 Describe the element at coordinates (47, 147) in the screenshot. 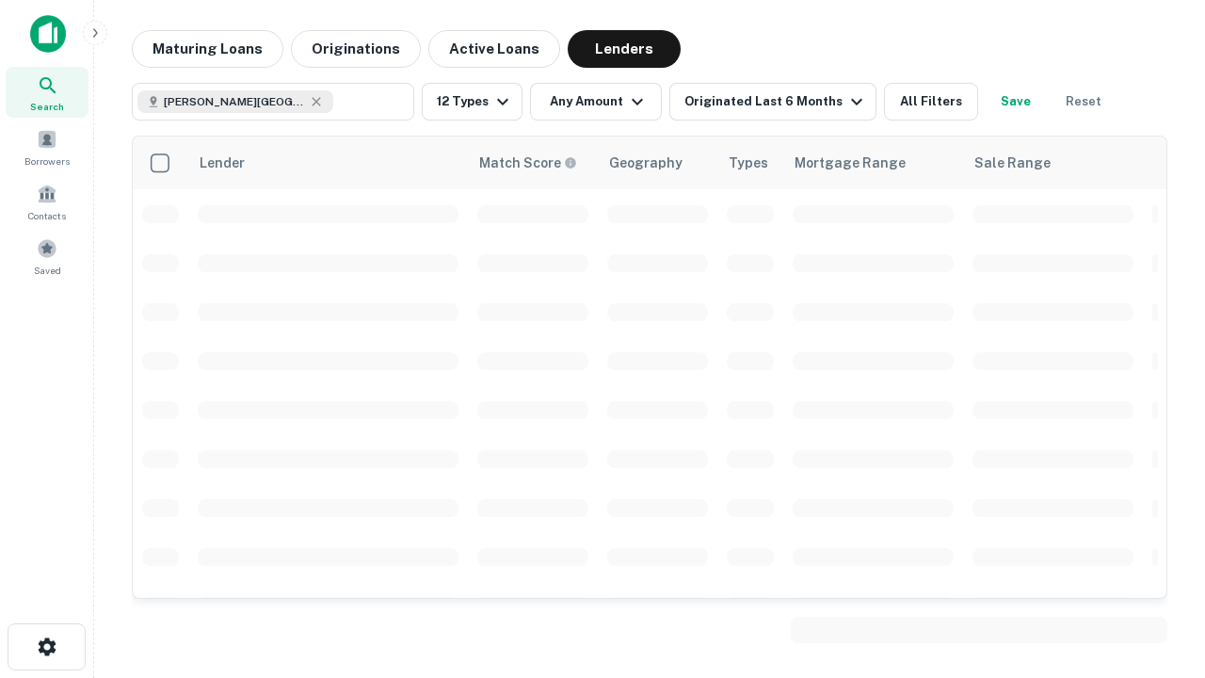

I see `div: Borrowers` at that location.